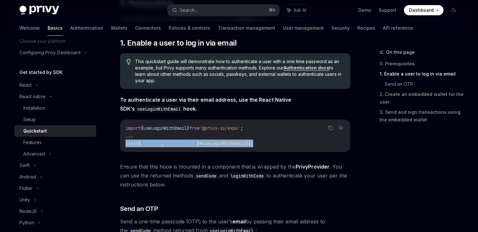 Image resolution: width=478 pixels, height=232 pixels. I want to click on code: loginWithCode, so click(247, 176).